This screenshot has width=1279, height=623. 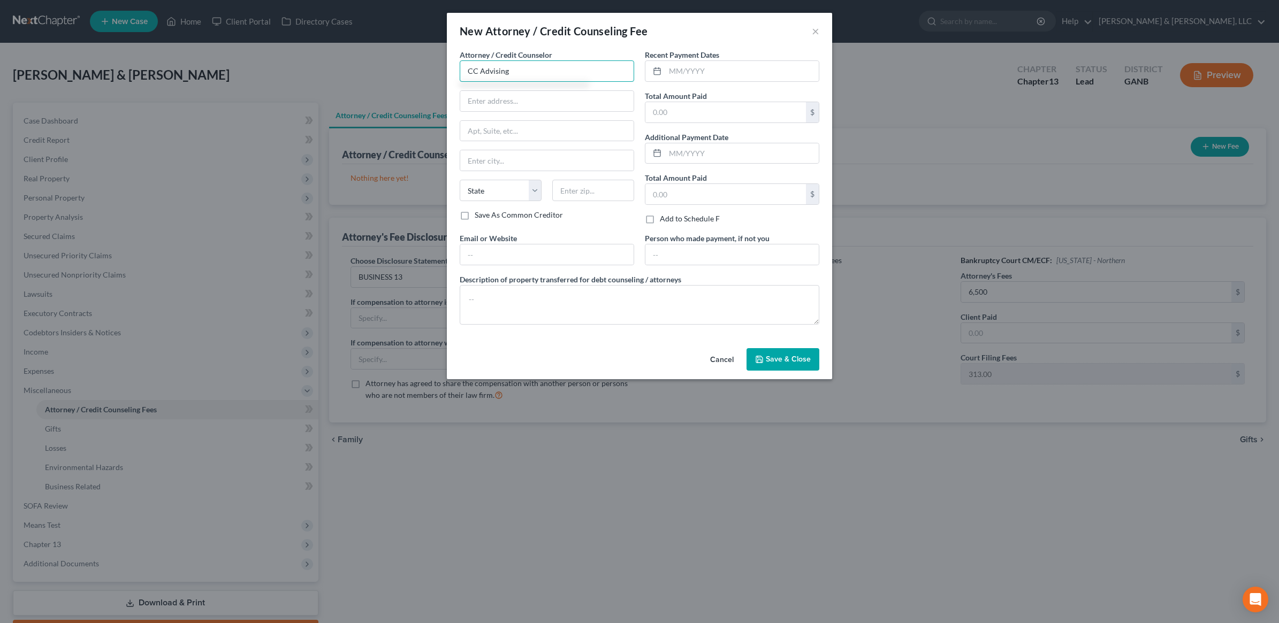 I want to click on input: Enter address..., so click(x=547, y=101).